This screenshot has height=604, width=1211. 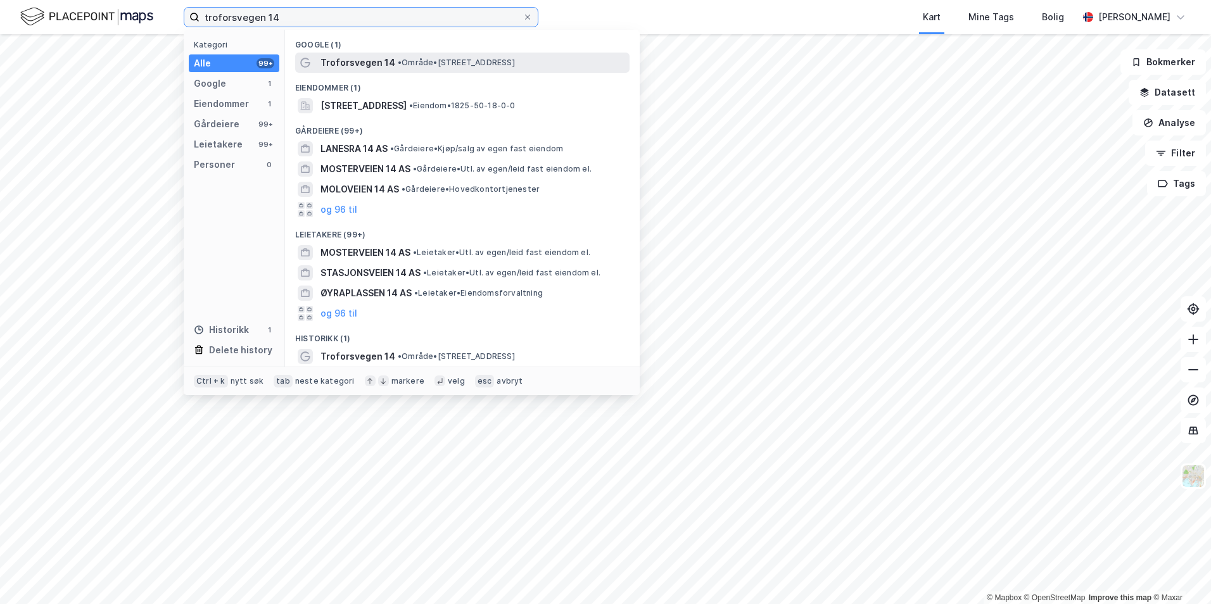 What do you see at coordinates (269, 165) in the screenshot?
I see `div: 0` at bounding box center [269, 165].